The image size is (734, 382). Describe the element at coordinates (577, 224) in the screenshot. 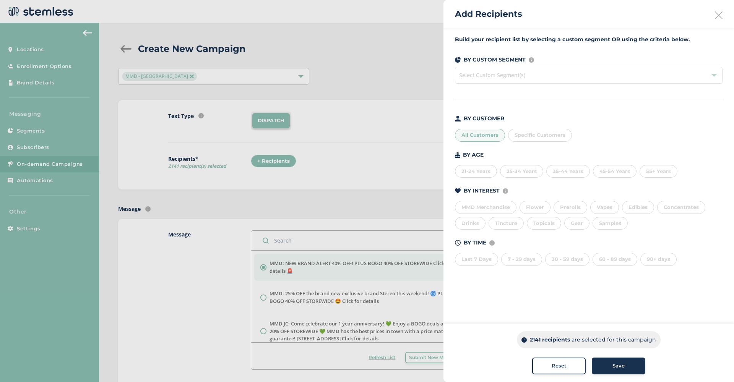

I see `div: Gear` at that location.